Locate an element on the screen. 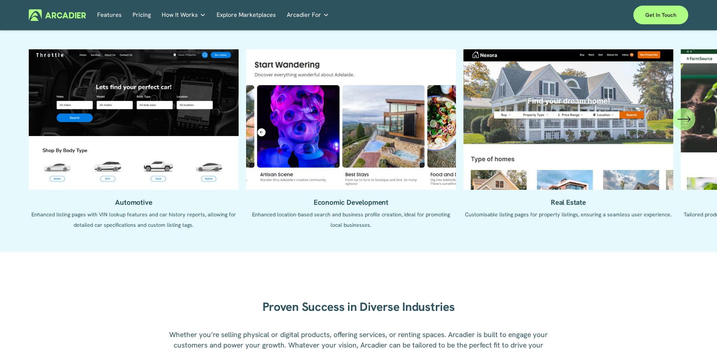  strong: Proven Success in Diverse Industries is located at coordinates (359, 307).